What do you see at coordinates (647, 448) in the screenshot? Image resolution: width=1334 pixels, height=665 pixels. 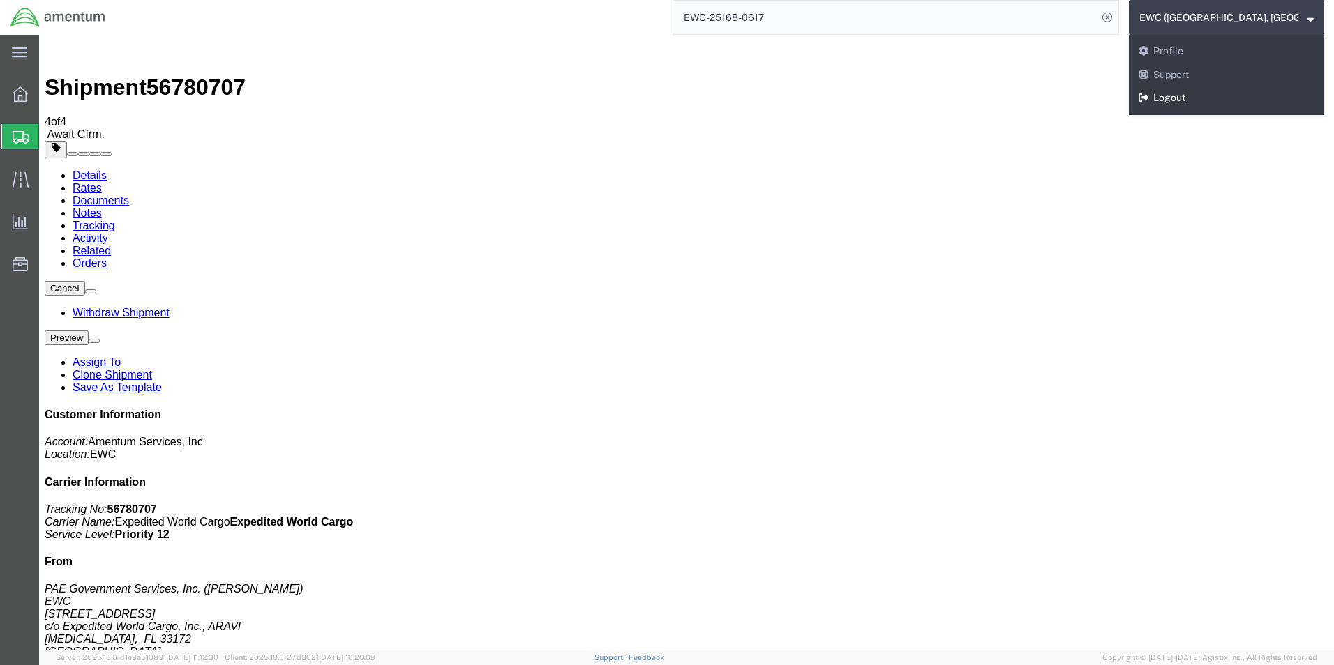 I see `h4: Carrier Information` at bounding box center [647, 448].